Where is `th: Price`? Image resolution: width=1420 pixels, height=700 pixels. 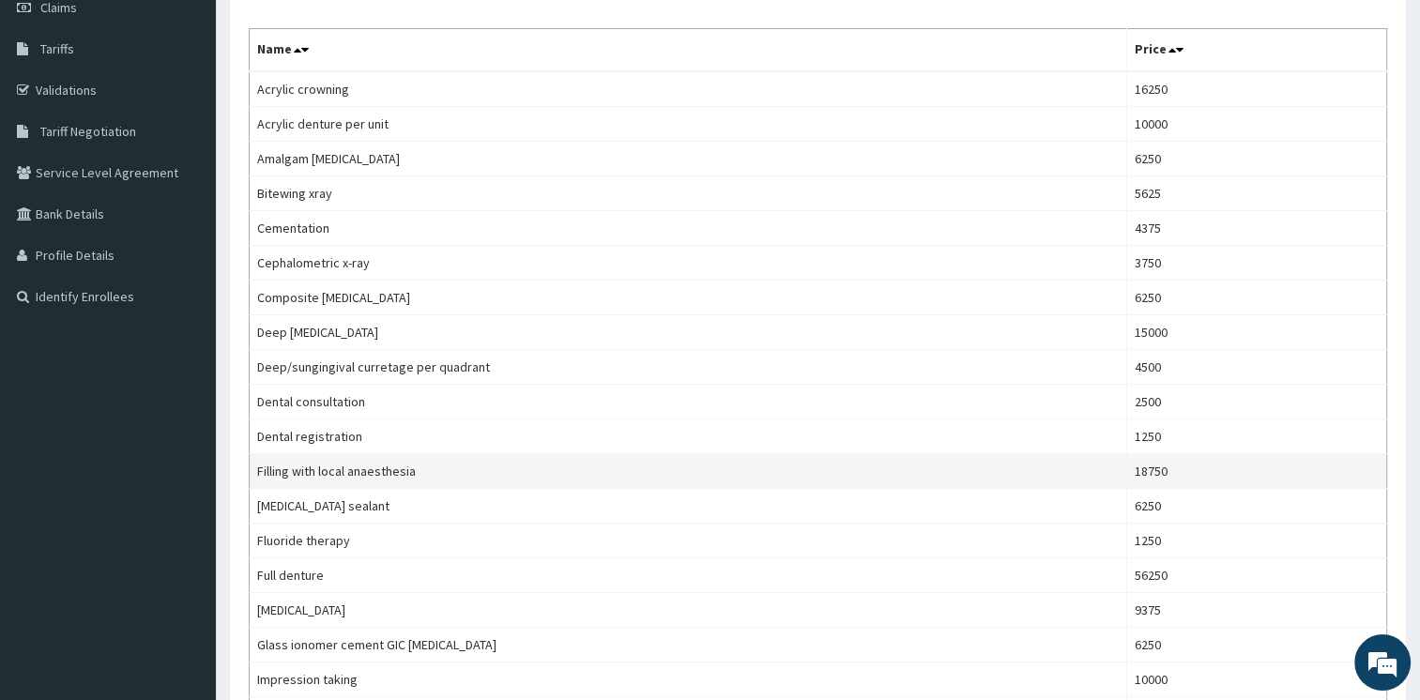
th: Price is located at coordinates (1256, 51).